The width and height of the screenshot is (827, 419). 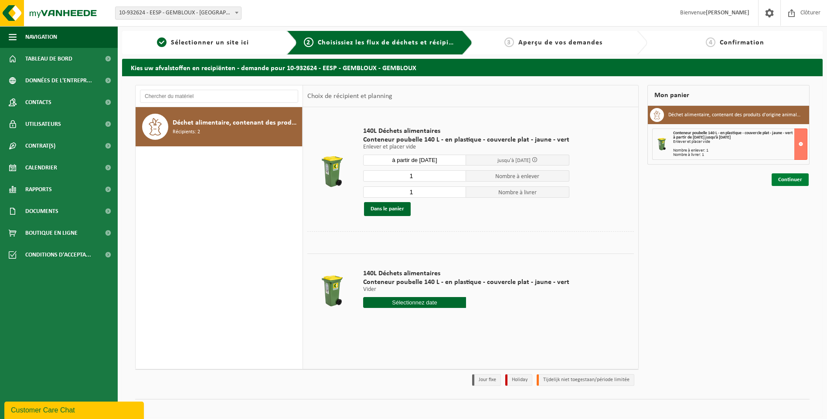 What do you see at coordinates (58, 81) in the screenshot?
I see `span: Données de l'entrepr...` at bounding box center [58, 81].